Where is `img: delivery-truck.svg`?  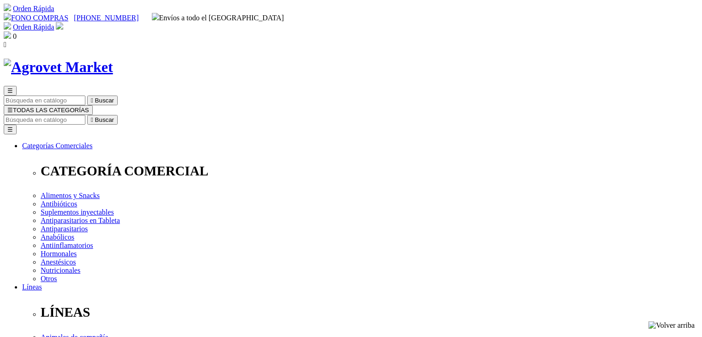 img: delivery-truck.svg is located at coordinates (156, 17).